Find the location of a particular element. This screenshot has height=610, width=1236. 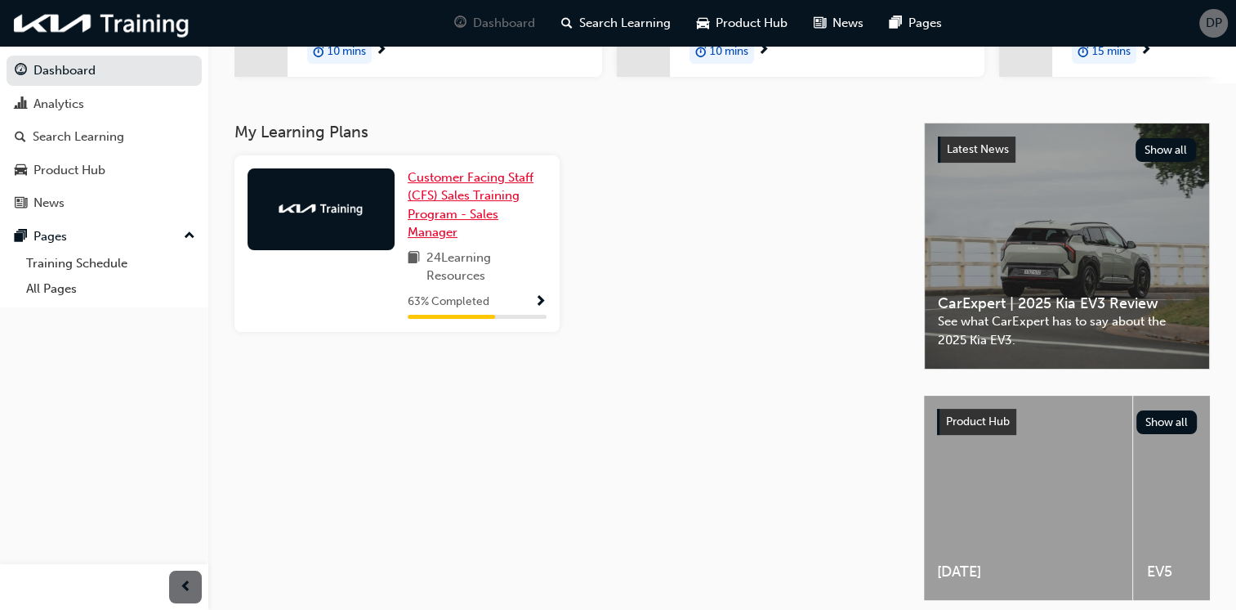

span: CarExpert | 2025 Kia EV3 Review is located at coordinates (1067, 303).